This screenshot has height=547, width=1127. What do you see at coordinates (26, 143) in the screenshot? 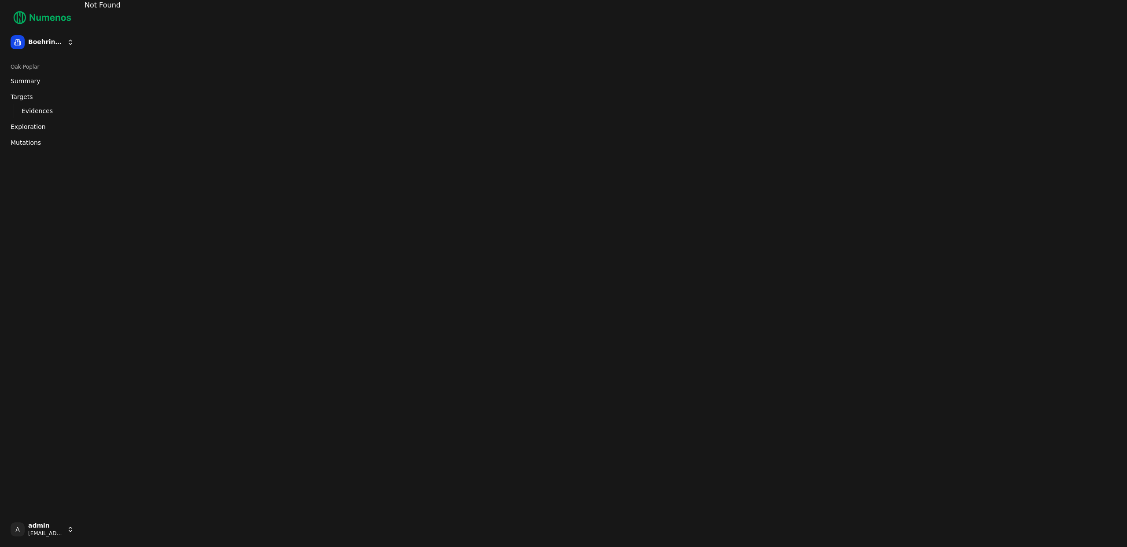
I see `span: Mutations` at bounding box center [26, 143].